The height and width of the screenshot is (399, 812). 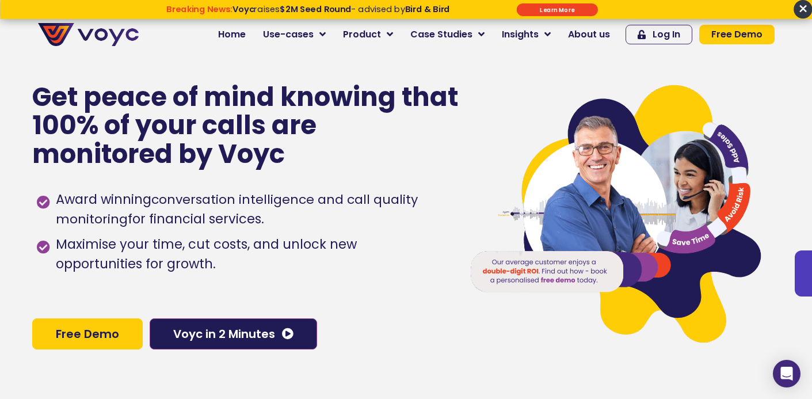 What do you see at coordinates (526, 35) in the screenshot?
I see `a: Insights` at bounding box center [526, 35].